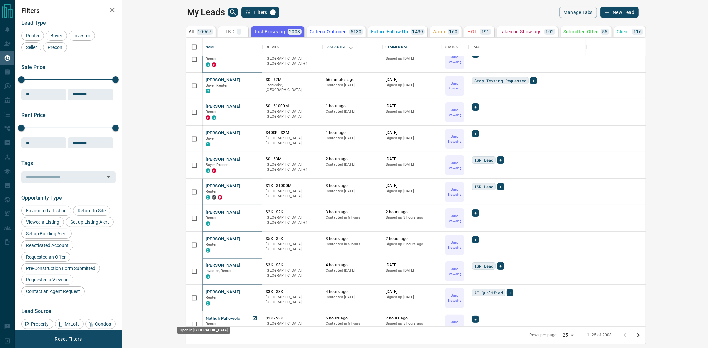 This screenshot has height=348, width=708. Describe the element at coordinates (292, 220) in the screenshot. I see `p: Toronto` at that location.